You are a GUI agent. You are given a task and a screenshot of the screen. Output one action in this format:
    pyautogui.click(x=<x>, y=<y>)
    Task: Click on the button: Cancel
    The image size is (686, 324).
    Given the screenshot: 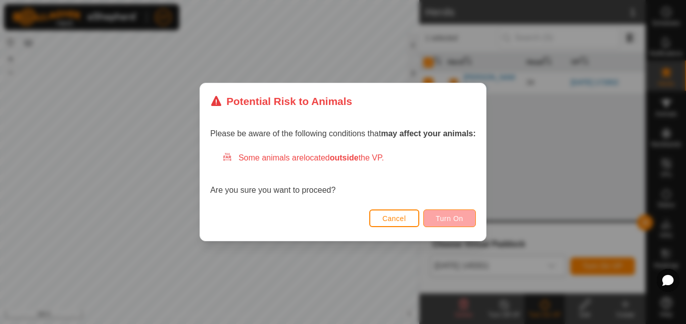 What is the action you would take?
    pyautogui.click(x=394, y=218)
    